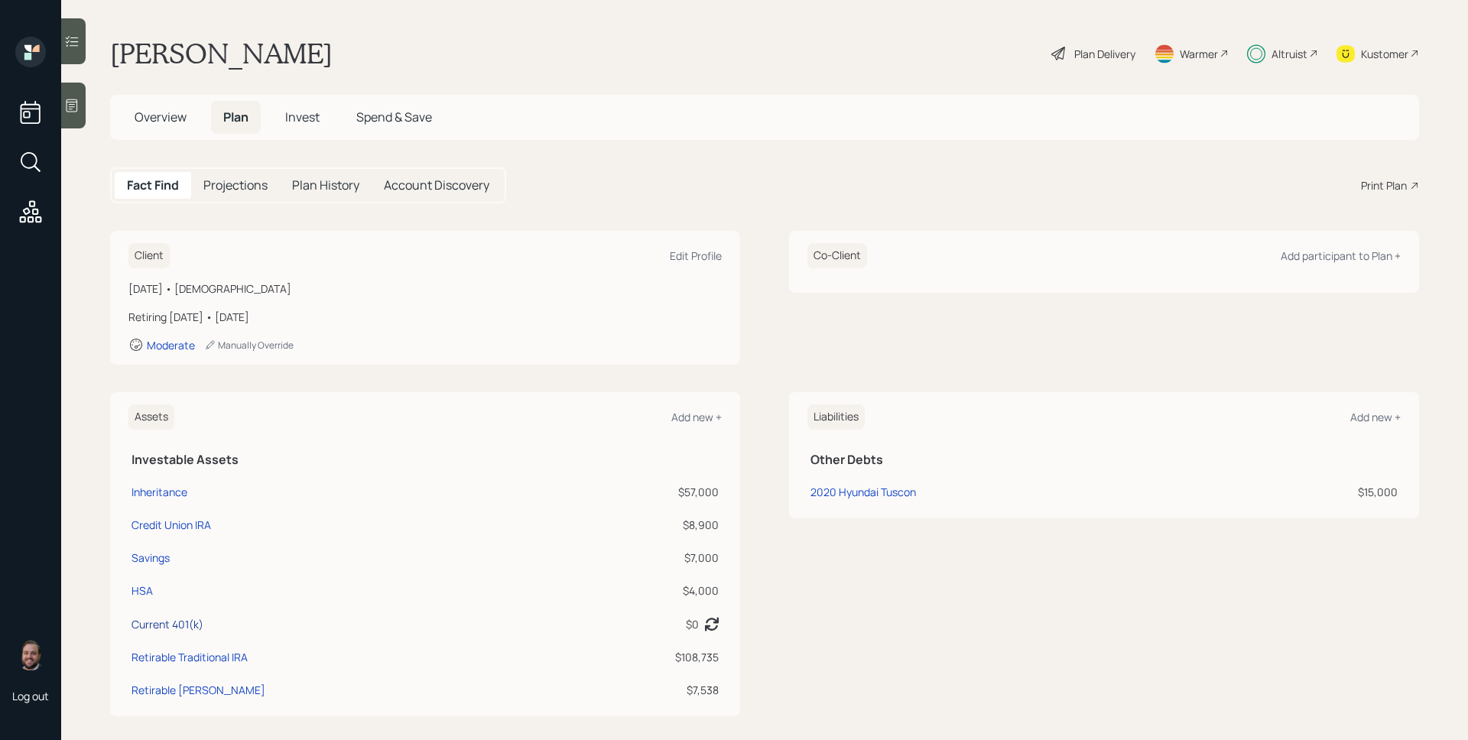 This screenshot has height=740, width=1468. What do you see at coordinates (235, 117) in the screenshot?
I see `span: Plan` at bounding box center [235, 117].